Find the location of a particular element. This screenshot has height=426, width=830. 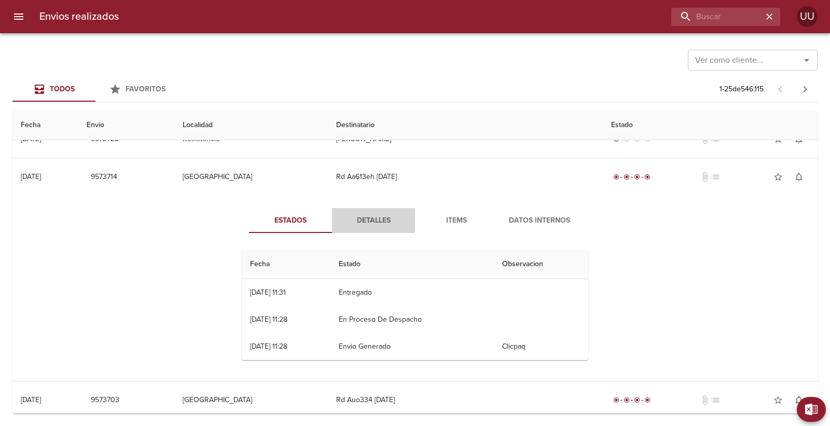

td: Clicpaq is located at coordinates (541, 347).